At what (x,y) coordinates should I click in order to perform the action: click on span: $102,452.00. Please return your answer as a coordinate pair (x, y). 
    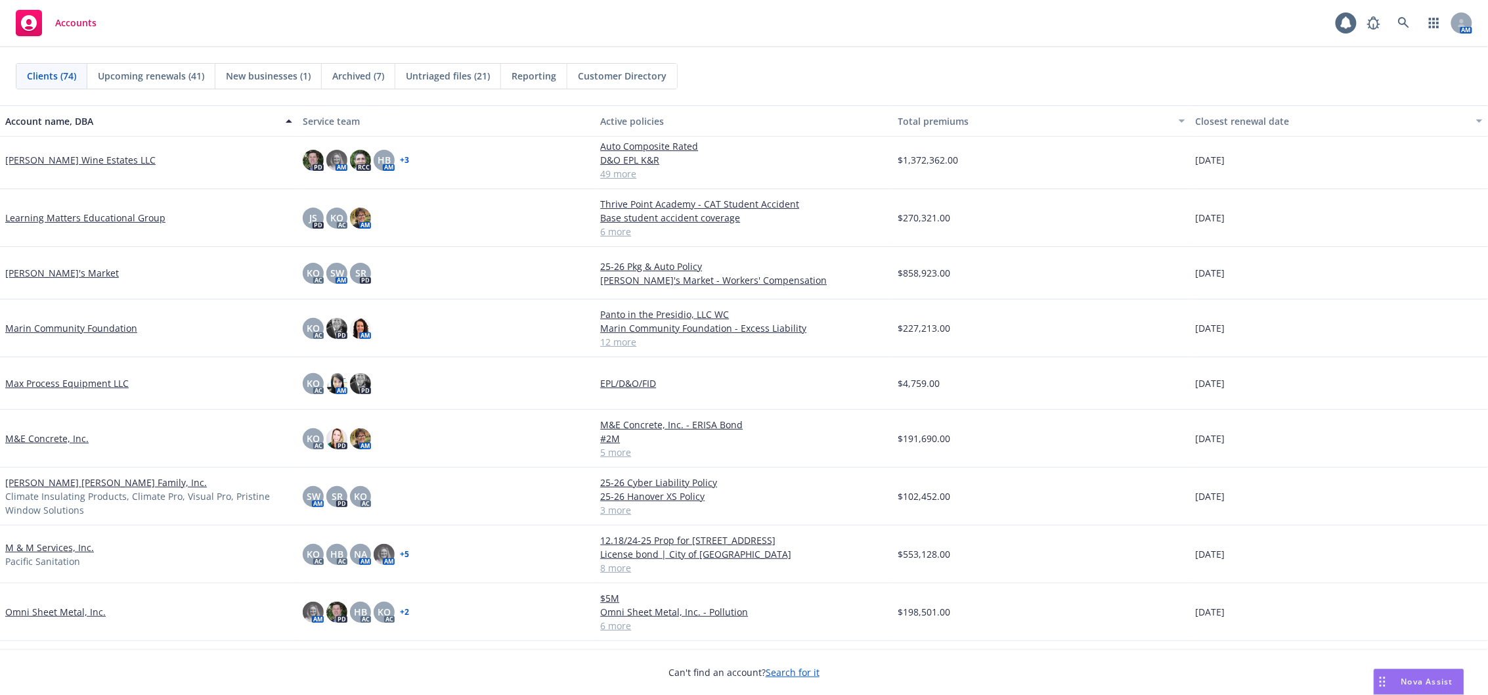
    Looking at the image, I should click on (925, 496).